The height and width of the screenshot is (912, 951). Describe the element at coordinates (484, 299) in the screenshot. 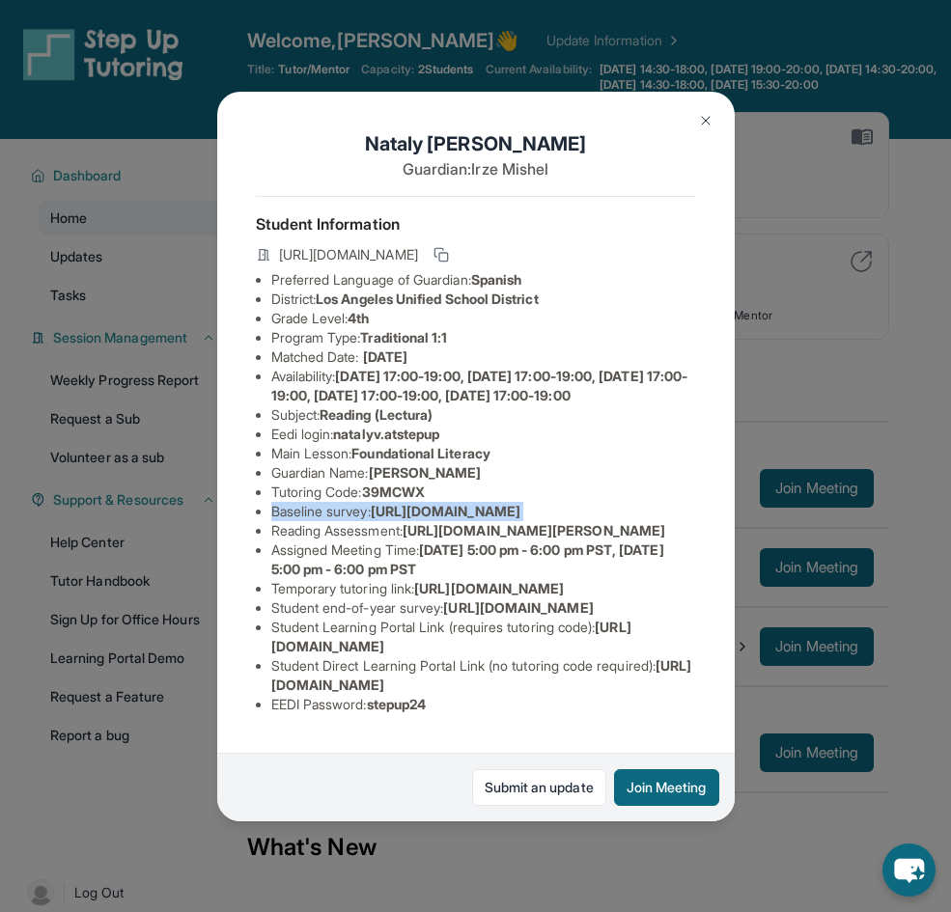

I see `li: District:` at that location.